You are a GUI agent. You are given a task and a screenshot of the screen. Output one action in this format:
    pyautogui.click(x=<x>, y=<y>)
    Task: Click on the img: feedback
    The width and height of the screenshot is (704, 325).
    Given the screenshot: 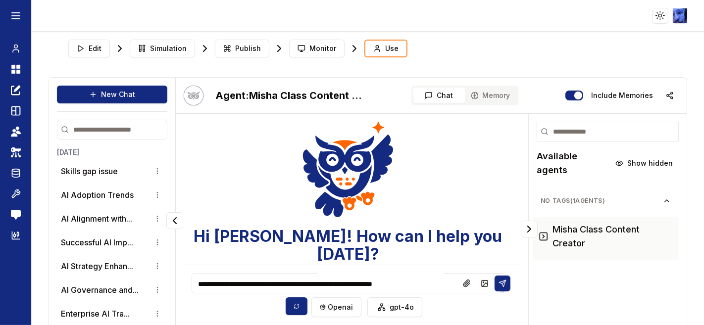 What is the action you would take?
    pyautogui.click(x=16, y=215)
    